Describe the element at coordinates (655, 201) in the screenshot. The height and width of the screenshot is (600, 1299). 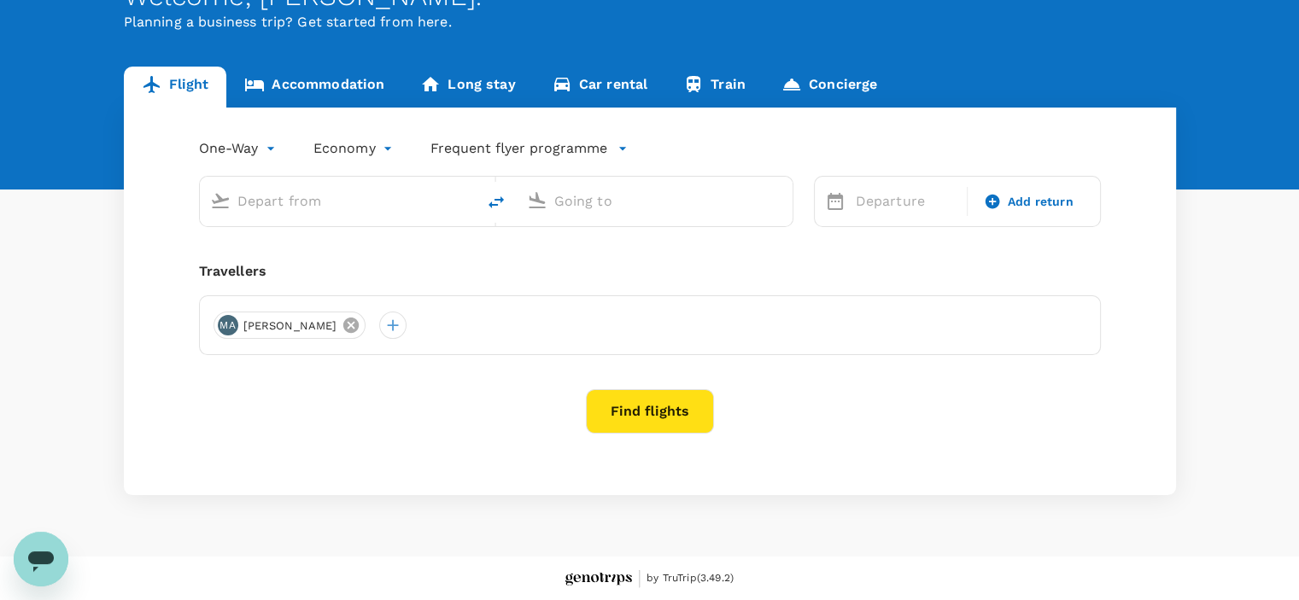
I see `input: Going to` at that location.